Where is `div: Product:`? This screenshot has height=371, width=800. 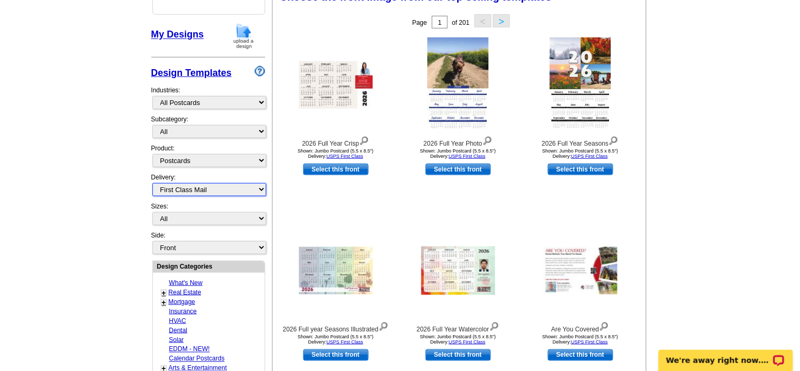
div: Product: is located at coordinates (208, 158).